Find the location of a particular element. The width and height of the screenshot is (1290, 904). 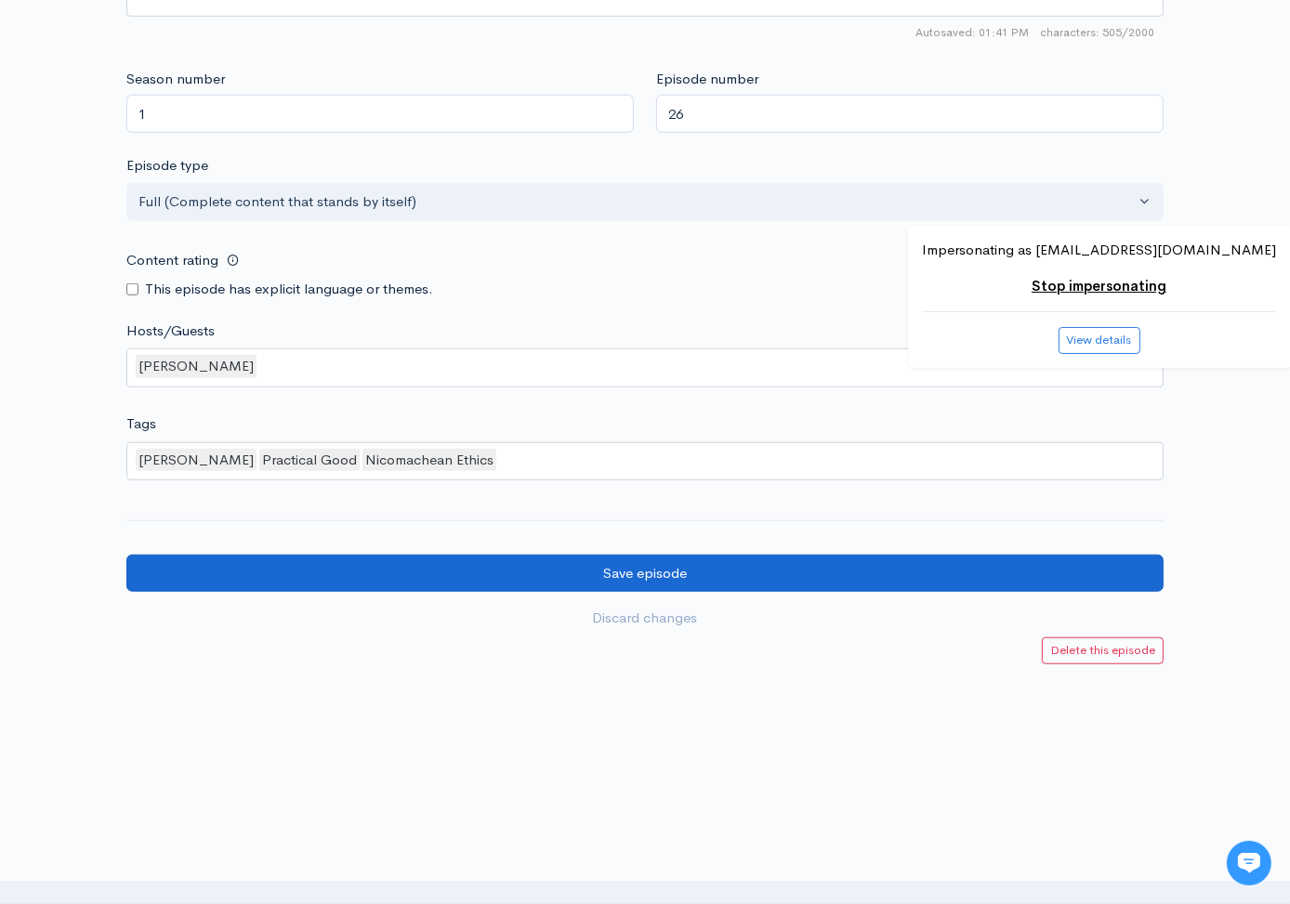

input: Search articles is located at coordinates (192, 368).